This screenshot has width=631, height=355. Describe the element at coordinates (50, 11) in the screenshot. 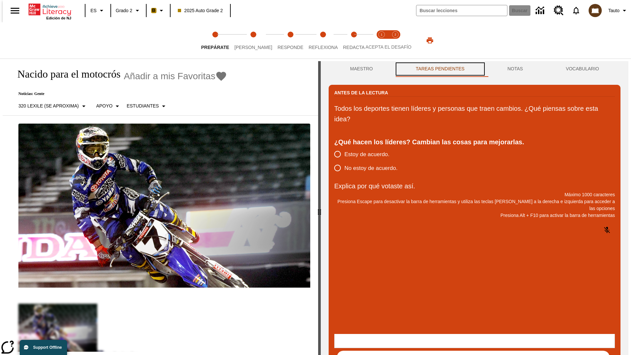

I see `div: Portada` at that location.